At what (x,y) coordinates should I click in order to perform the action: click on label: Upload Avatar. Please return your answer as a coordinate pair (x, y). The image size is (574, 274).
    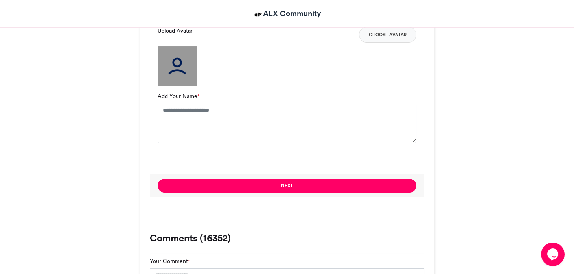
    Looking at the image, I should click on (175, 31).